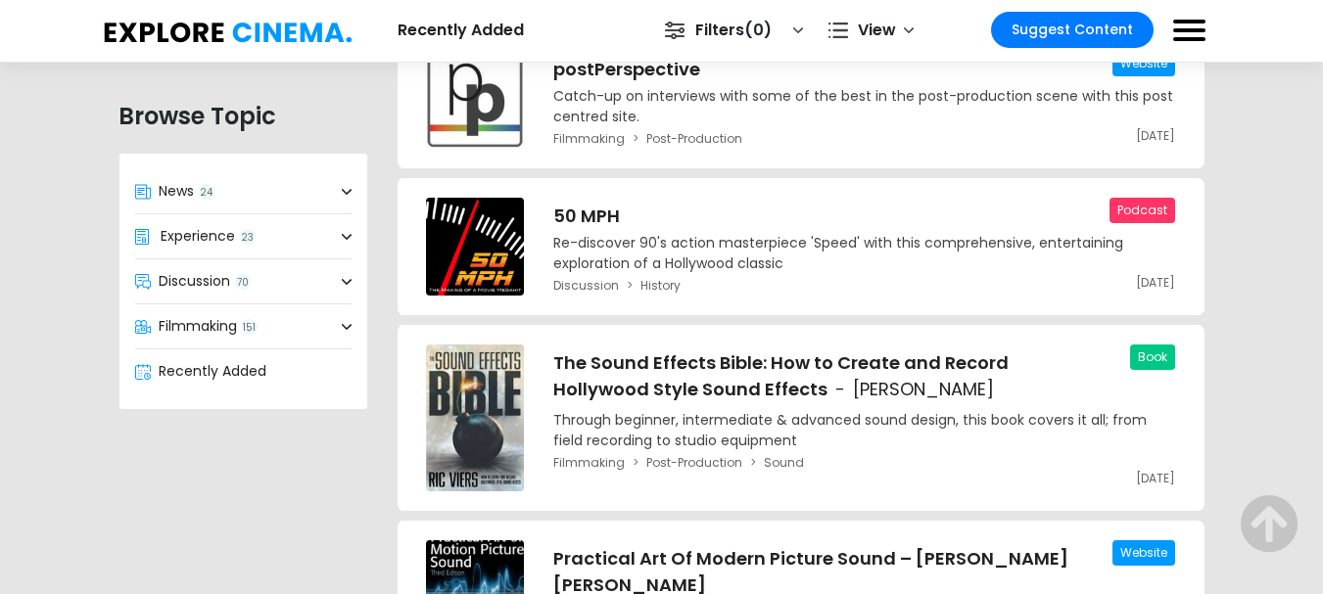  What do you see at coordinates (243, 191) in the screenshot?
I see `a: News24` at bounding box center [243, 191].